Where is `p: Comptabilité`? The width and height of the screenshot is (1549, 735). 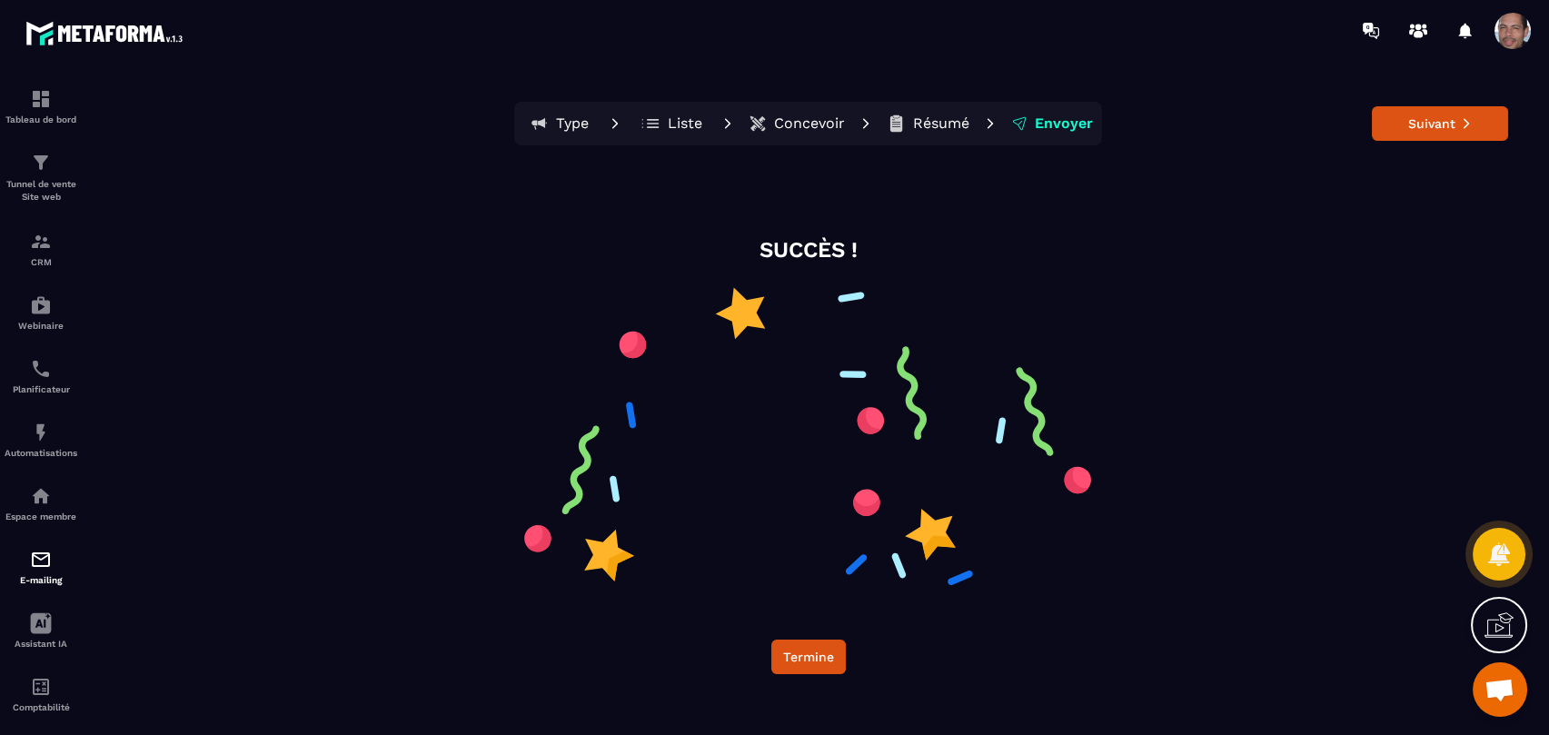 p: Comptabilité is located at coordinates (41, 707).